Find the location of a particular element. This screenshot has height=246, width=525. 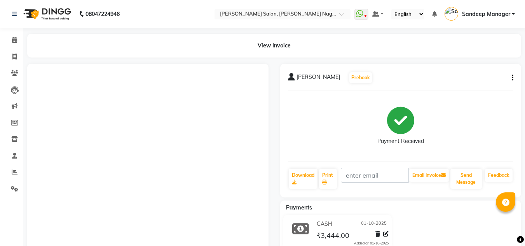

button: Prebook is located at coordinates (360, 78).